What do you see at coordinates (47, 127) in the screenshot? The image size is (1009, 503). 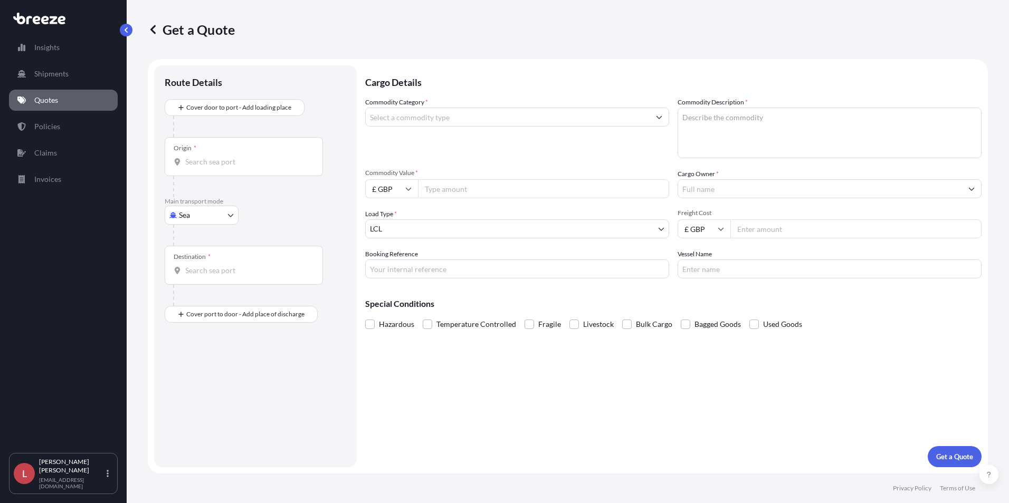 I see `p: Policies` at bounding box center [47, 127].